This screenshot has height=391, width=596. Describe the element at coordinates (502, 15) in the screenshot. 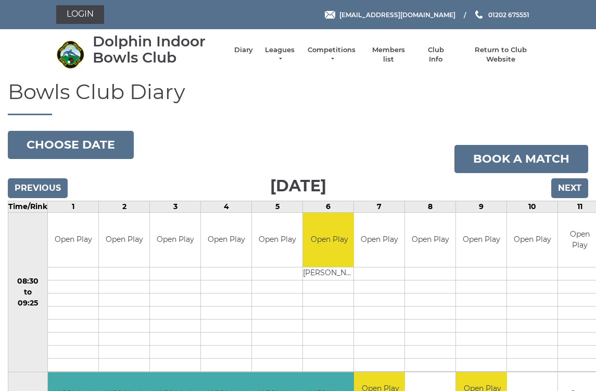

I see `a: Phone us 01202 675551` at that location.